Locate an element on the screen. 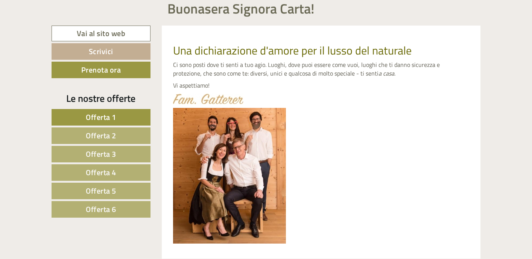 This screenshot has height=259, width=532. span: Una dichiarazione d'amore per il lusso del naturale is located at coordinates (293, 50).